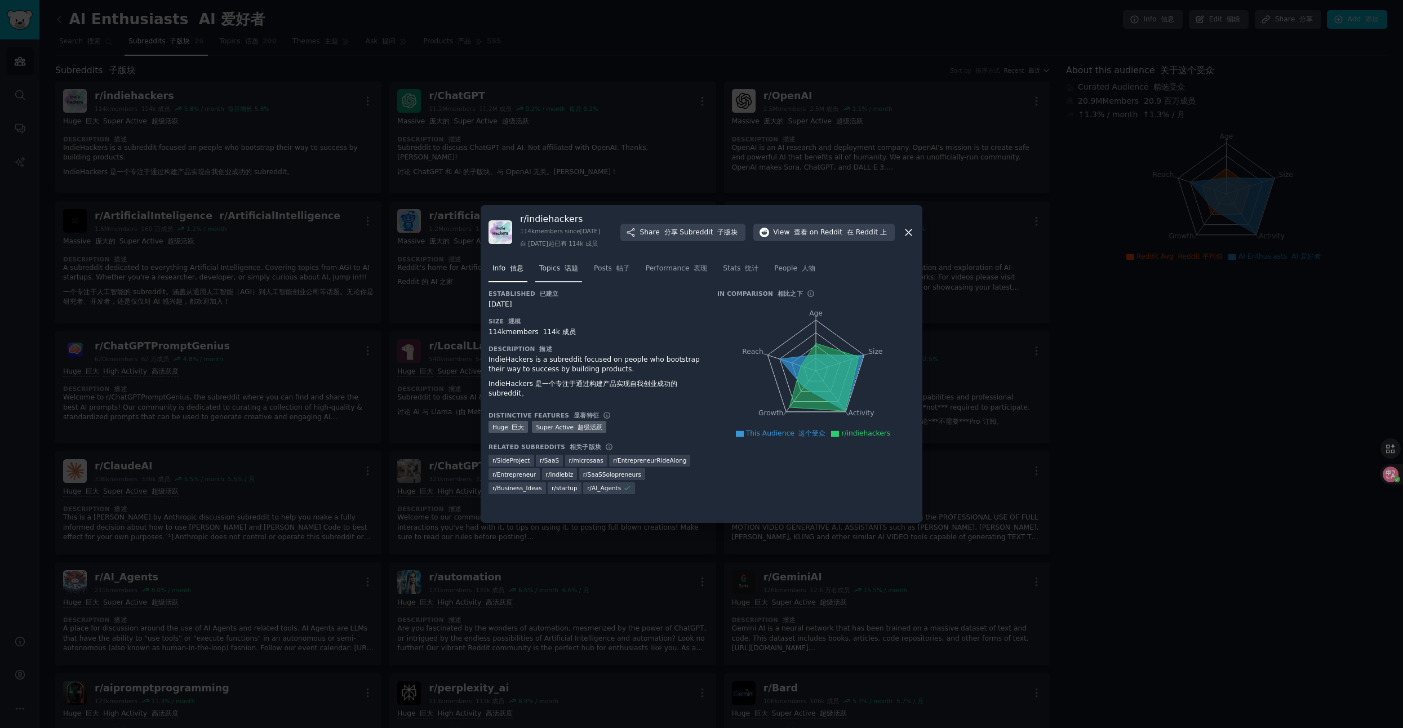 This screenshot has height=728, width=1403. I want to click on h3: Description, so click(595, 349).